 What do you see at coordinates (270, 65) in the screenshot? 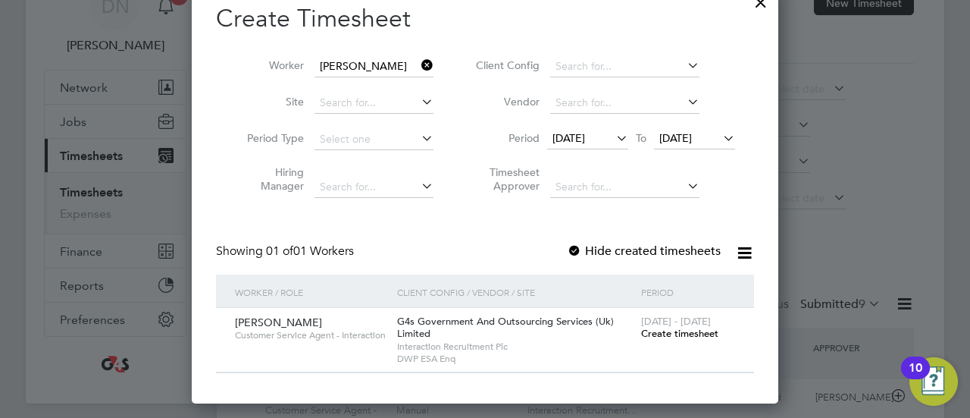
I see `label: Worker` at bounding box center [270, 65].